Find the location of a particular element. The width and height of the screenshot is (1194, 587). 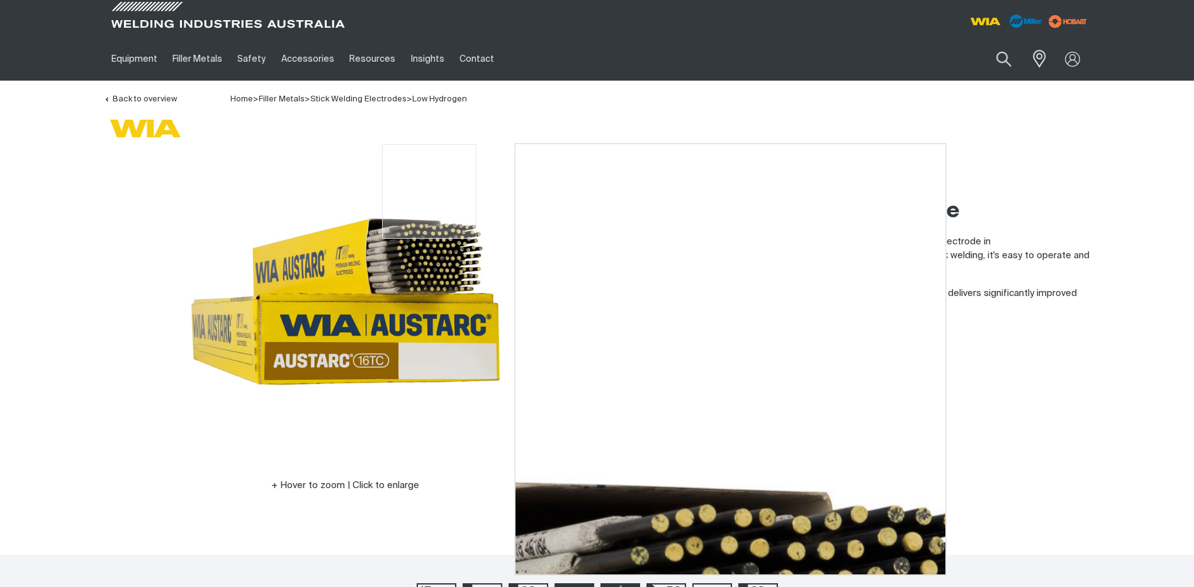

div: SMAW, MMAW is located at coordinates (849, 334).